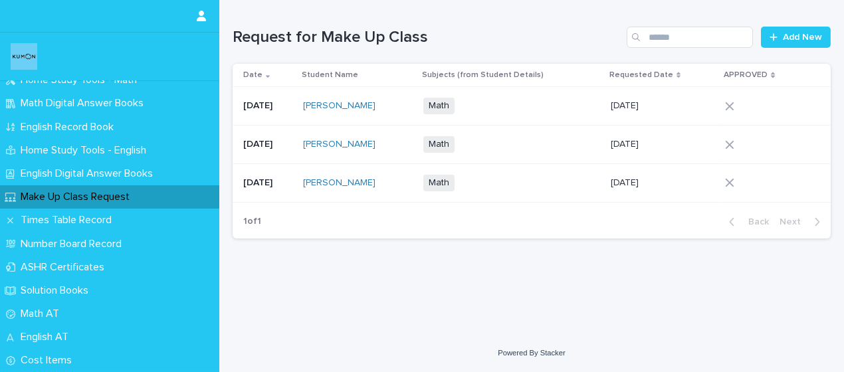 This screenshot has width=844, height=372. I want to click on p: Math Digital Answer Books, so click(84, 103).